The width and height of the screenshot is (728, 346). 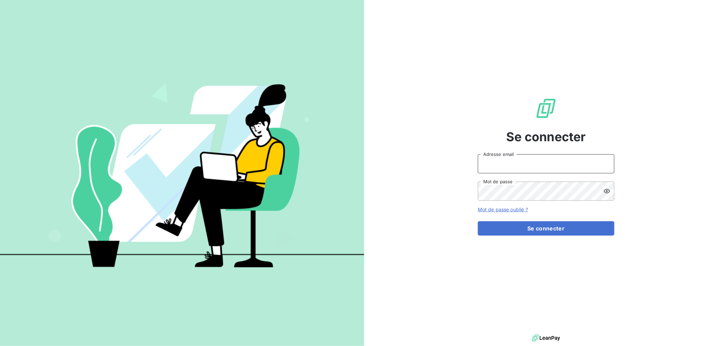 What do you see at coordinates (546, 108) in the screenshot?
I see `img: Logo LeanPay` at bounding box center [546, 108].